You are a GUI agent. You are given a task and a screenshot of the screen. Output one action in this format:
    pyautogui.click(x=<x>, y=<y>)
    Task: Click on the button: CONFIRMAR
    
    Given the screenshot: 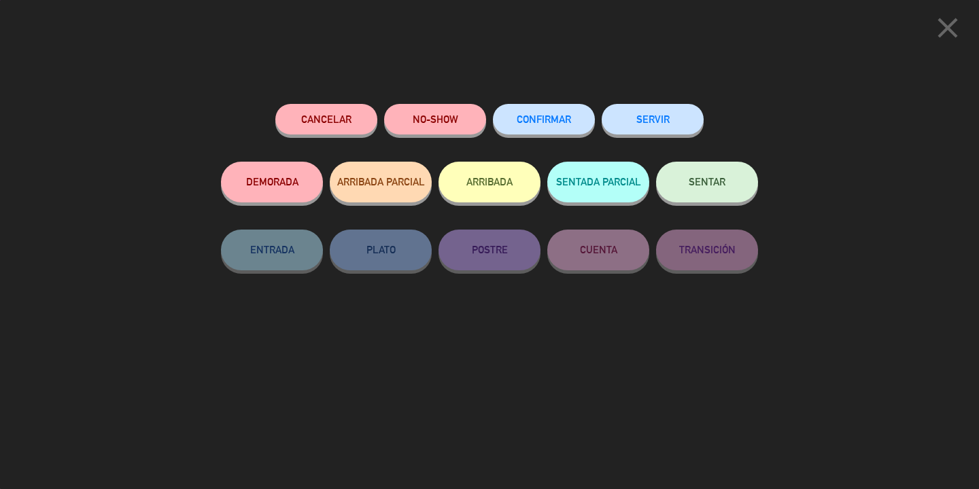 What is the action you would take?
    pyautogui.click(x=544, y=119)
    